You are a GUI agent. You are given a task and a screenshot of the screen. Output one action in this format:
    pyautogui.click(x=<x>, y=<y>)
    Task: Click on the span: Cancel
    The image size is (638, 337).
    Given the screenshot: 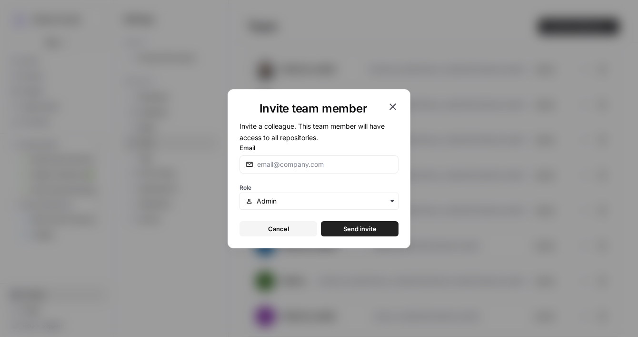 What is the action you would take?
    pyautogui.click(x=279, y=229)
    